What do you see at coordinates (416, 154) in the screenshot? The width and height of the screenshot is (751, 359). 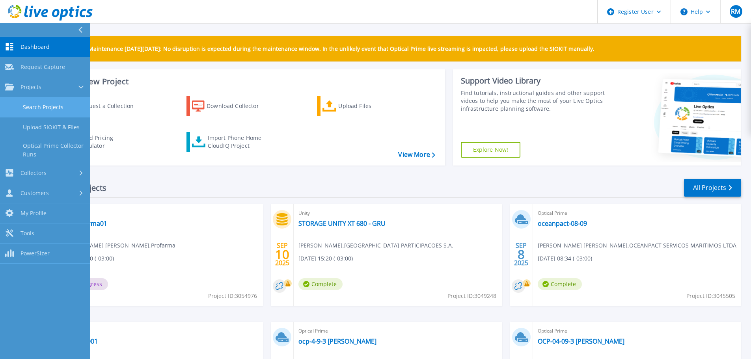 I see `a: View More` at bounding box center [416, 154].